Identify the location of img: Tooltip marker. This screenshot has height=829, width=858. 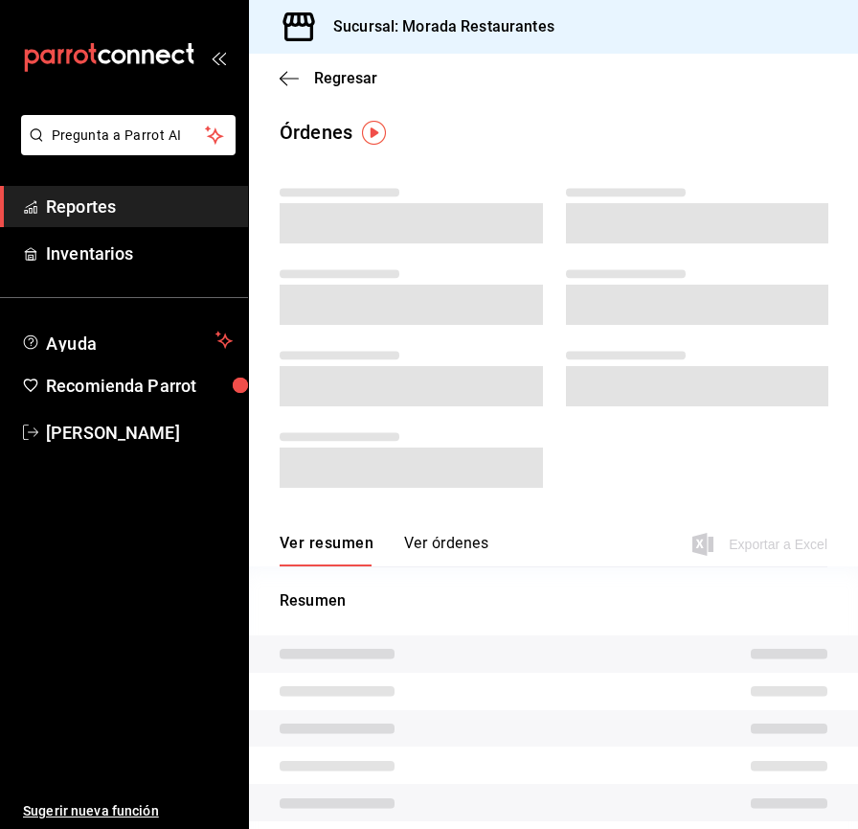
(374, 132).